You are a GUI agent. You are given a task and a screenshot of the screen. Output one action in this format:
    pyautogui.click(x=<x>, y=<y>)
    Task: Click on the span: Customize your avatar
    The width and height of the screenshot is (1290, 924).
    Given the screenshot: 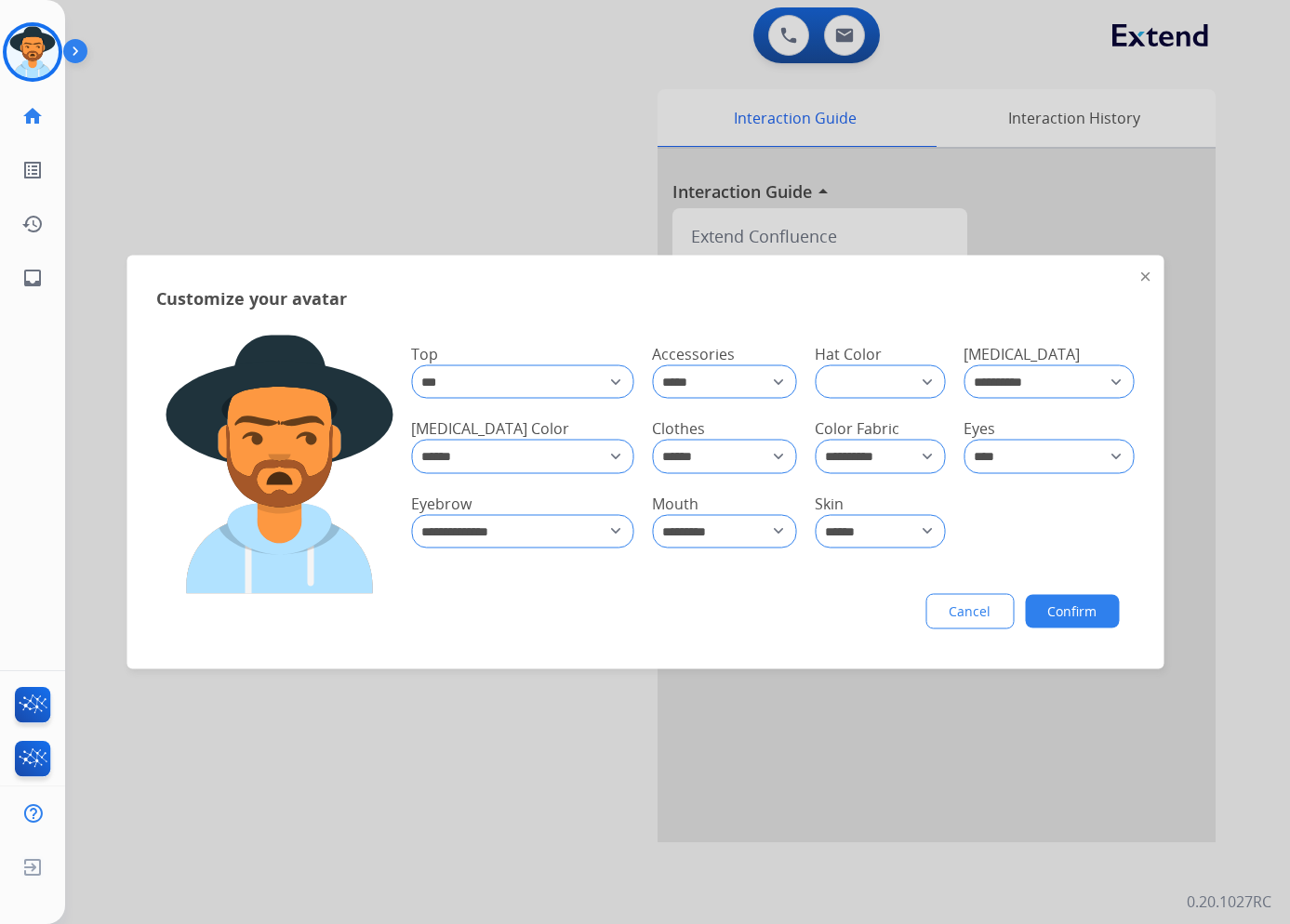 What is the action you would take?
    pyautogui.click(x=251, y=298)
    